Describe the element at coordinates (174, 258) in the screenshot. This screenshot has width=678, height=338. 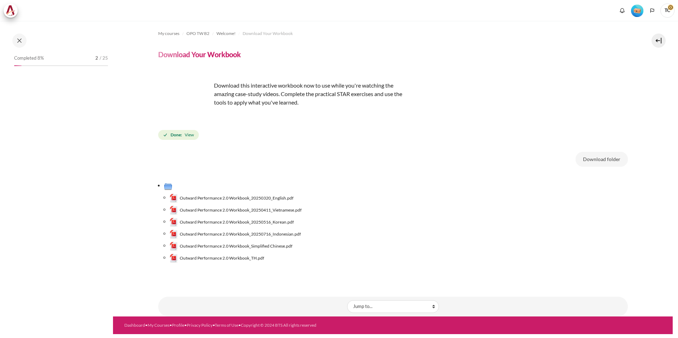
I see `img: Outward Performance 2.0 Workbook_TH.pdf` at that location.